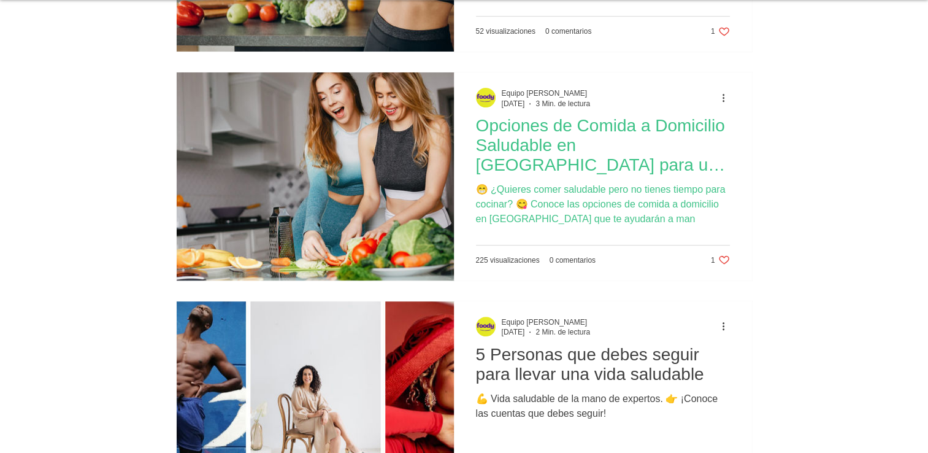 This screenshot has width=928, height=453. I want to click on span: 2 Min. de lectura, so click(563, 332).